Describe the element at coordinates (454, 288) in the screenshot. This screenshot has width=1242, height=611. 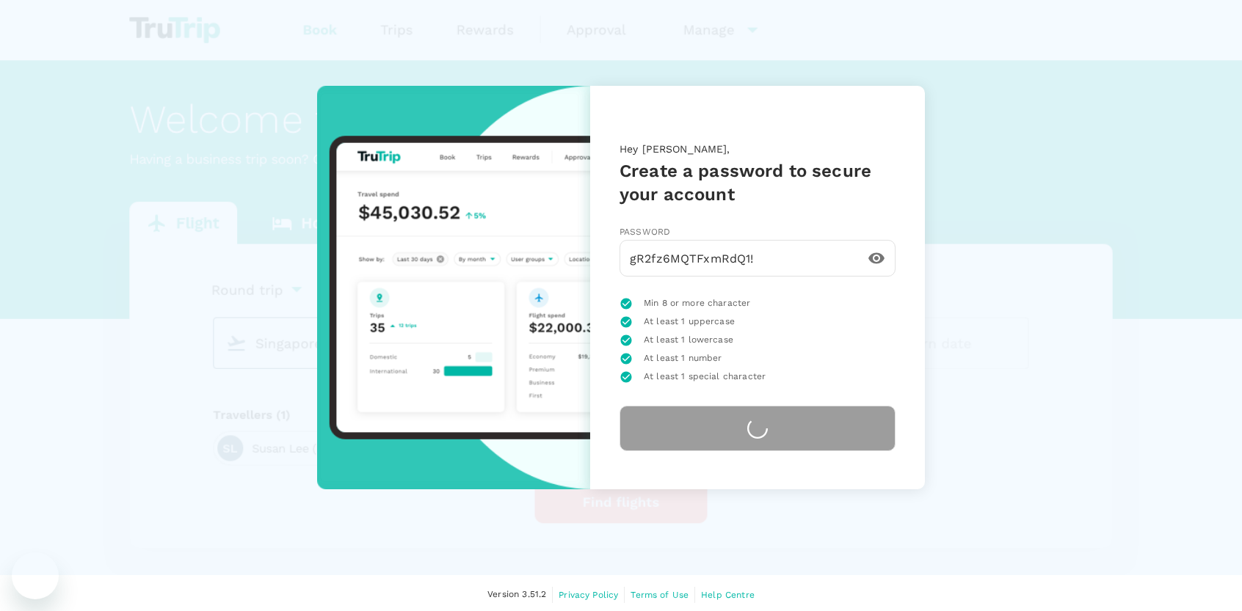
I see `img: trutrip-set-password` at that location.